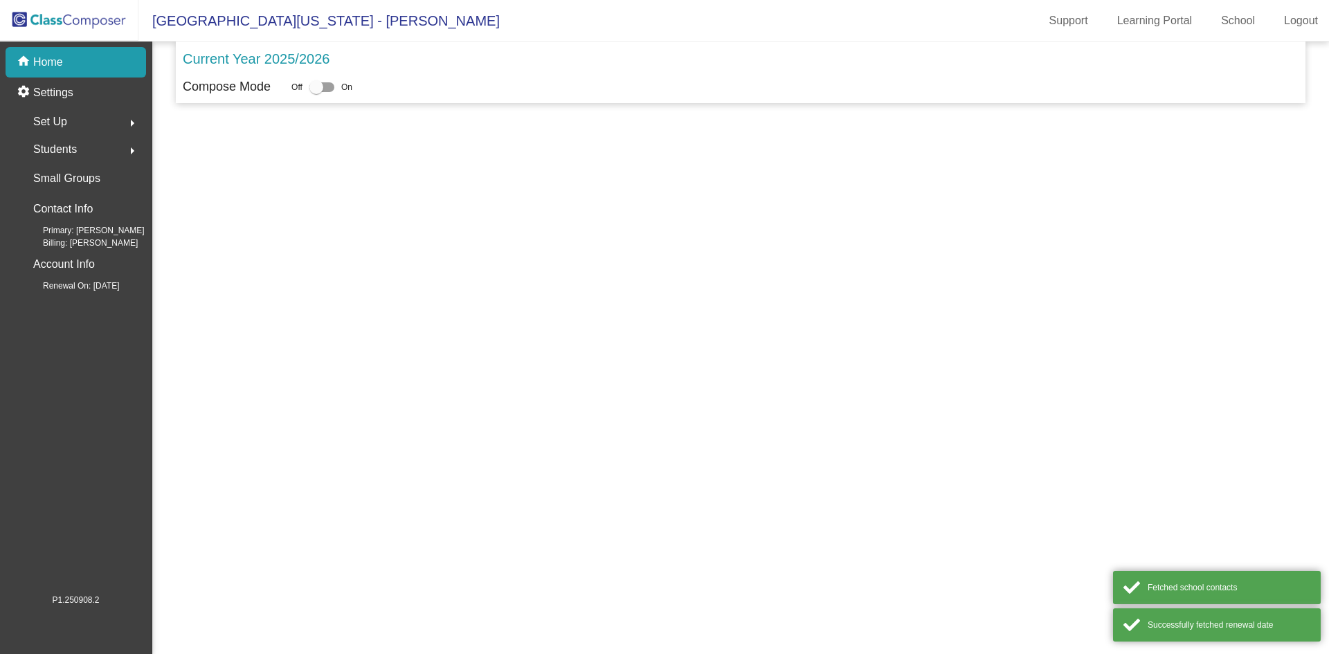 The height and width of the screenshot is (654, 1329). Describe the element at coordinates (53, 93) in the screenshot. I see `p: Settings` at that location.